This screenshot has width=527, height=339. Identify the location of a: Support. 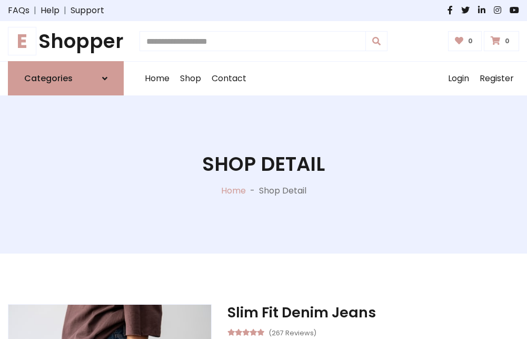
(87, 11).